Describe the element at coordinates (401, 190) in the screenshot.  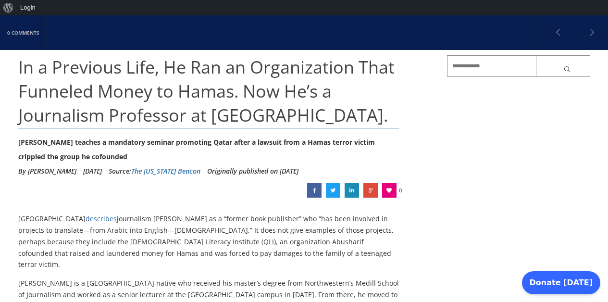
I see `span: 0` at that location.